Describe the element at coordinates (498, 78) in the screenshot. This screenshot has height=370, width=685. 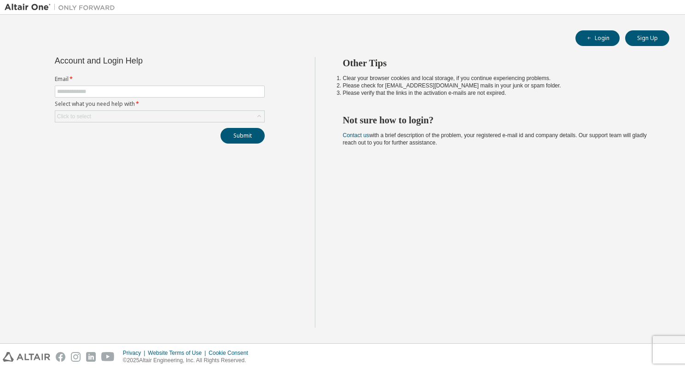
I see `li: Clear your browser cookies and local storage, if you continue experiencing problems.` at that location.